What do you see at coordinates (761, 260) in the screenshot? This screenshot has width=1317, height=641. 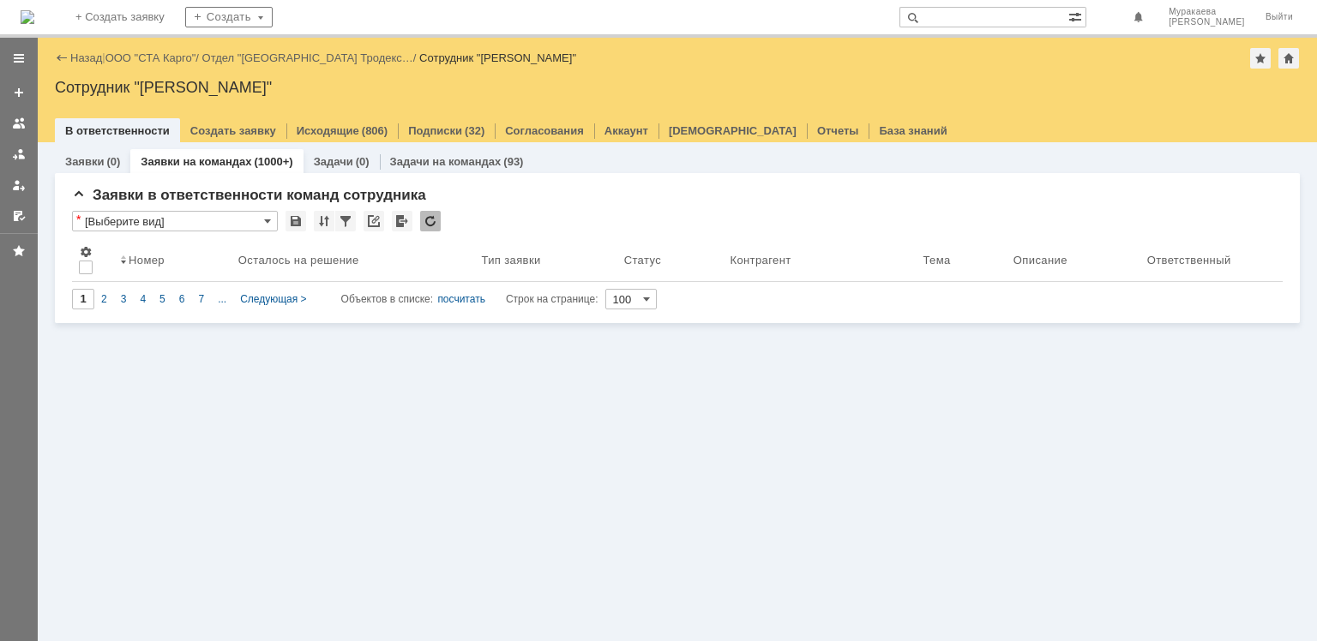 I see `div: Контрагент` at bounding box center [761, 260].